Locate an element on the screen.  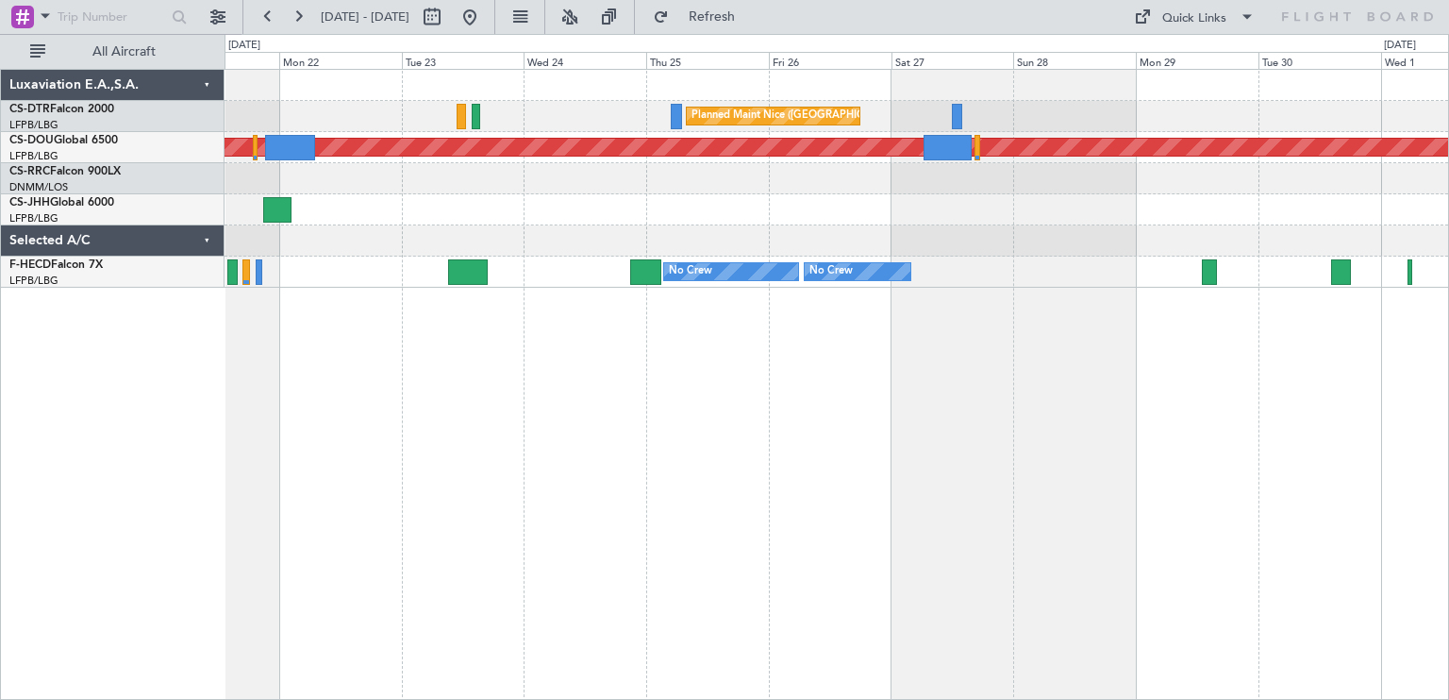
div: Fri 26 is located at coordinates (830, 60).